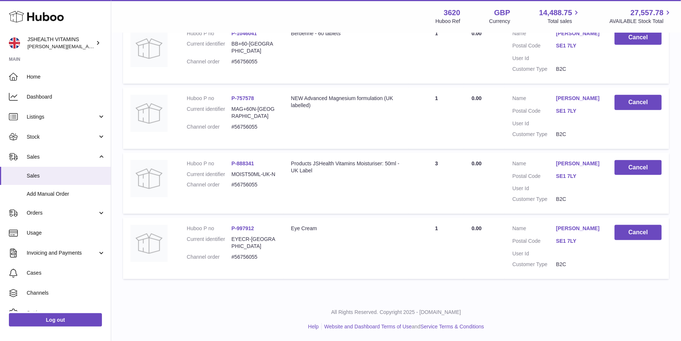 The image size is (681, 341). Describe the element at coordinates (66, 313) in the screenshot. I see `span: Settings` at that location.